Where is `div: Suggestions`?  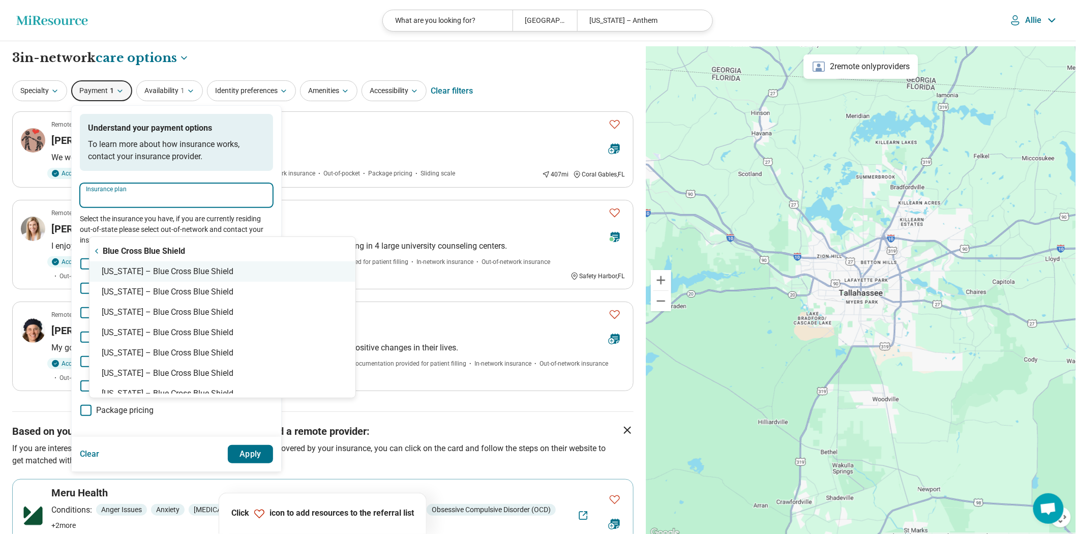 div: Suggestions is located at coordinates (222, 317).